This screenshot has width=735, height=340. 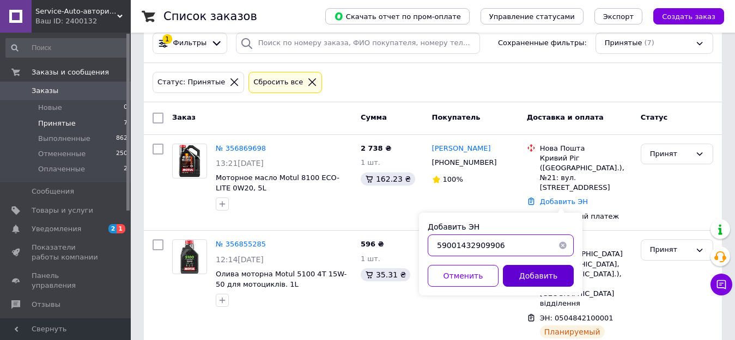 What do you see at coordinates (241, 244) in the screenshot?
I see `a: № 356855285` at bounding box center [241, 244].